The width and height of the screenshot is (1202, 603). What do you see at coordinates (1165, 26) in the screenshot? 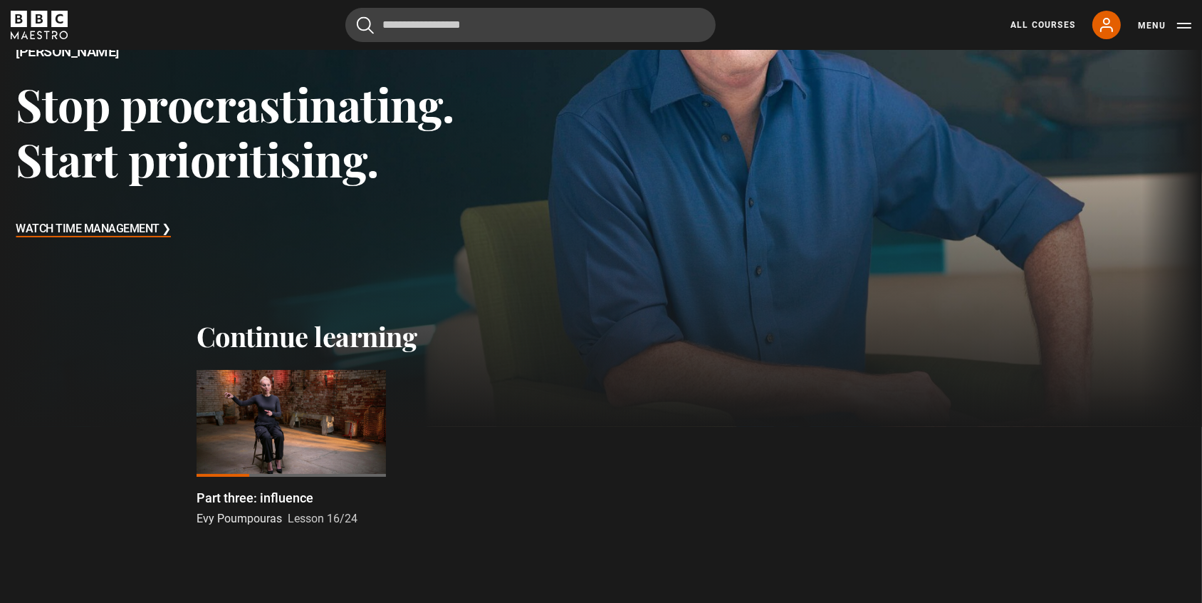
I see `button: Toggle navigation` at bounding box center [1165, 26].